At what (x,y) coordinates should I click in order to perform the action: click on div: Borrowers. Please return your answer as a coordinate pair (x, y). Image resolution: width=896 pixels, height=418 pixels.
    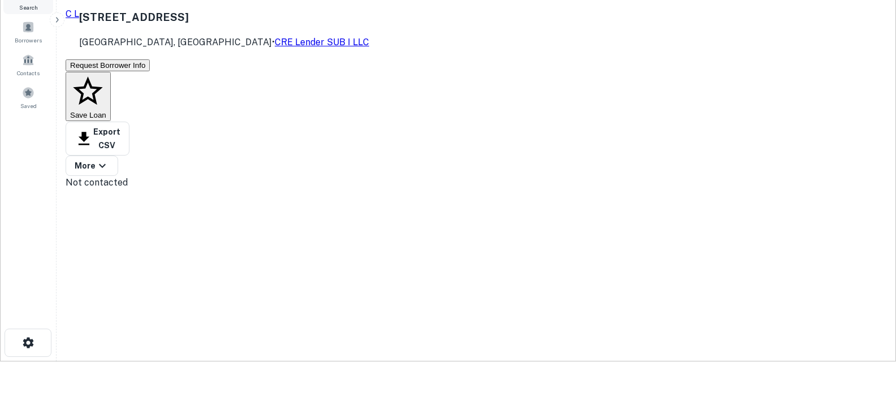
    Looking at the image, I should click on (28, 32).